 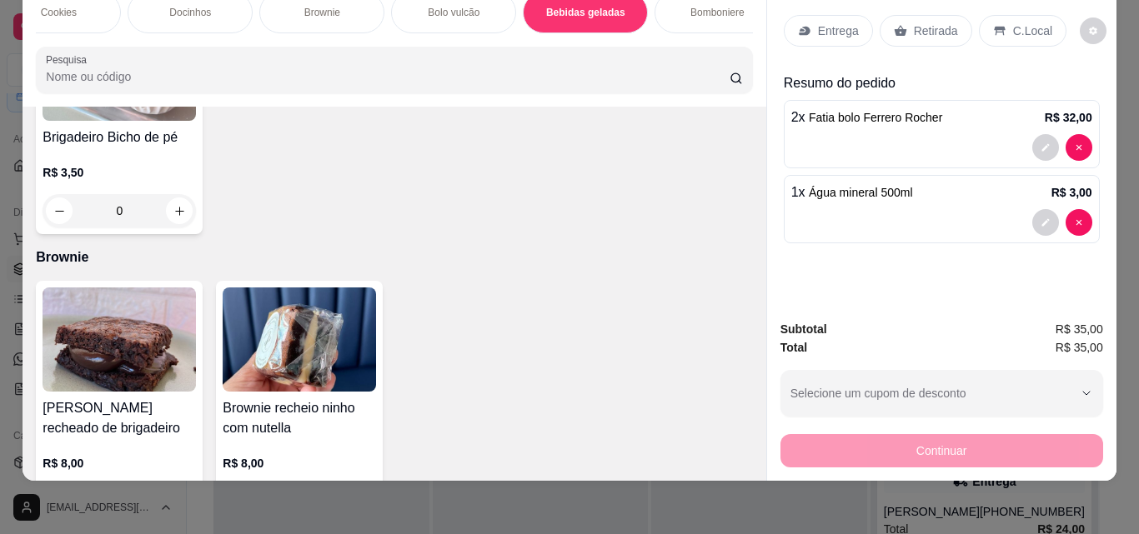 What do you see at coordinates (941, 393) in the screenshot?
I see `button: Selecione um cupom de desconto` at bounding box center [941, 393].